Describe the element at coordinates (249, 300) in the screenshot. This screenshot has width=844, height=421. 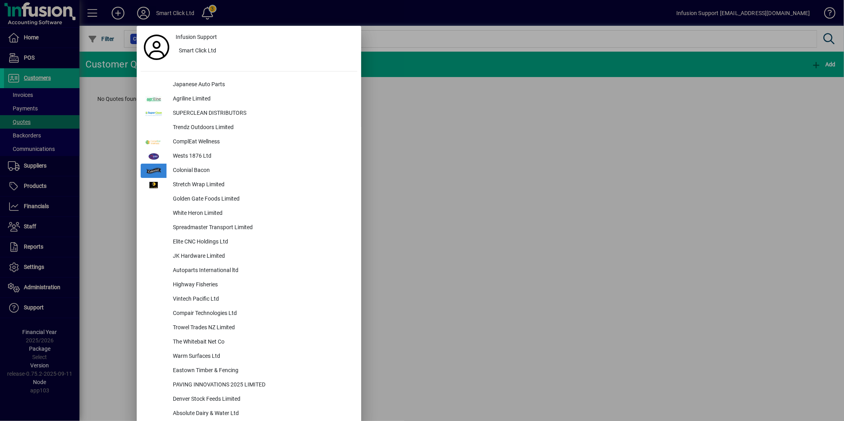
I see `button: Vintech Pacific Ltd` at that location.